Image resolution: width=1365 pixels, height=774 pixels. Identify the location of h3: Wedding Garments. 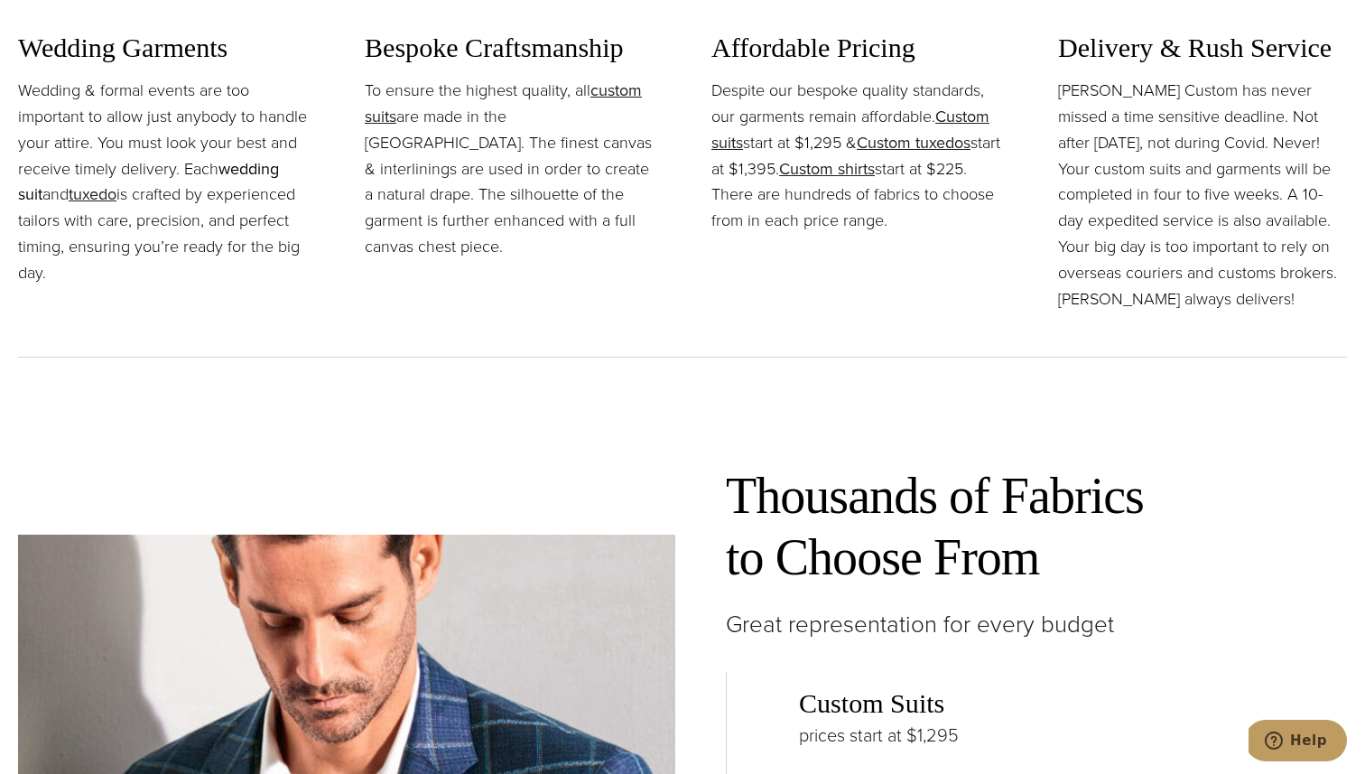
(163, 48).